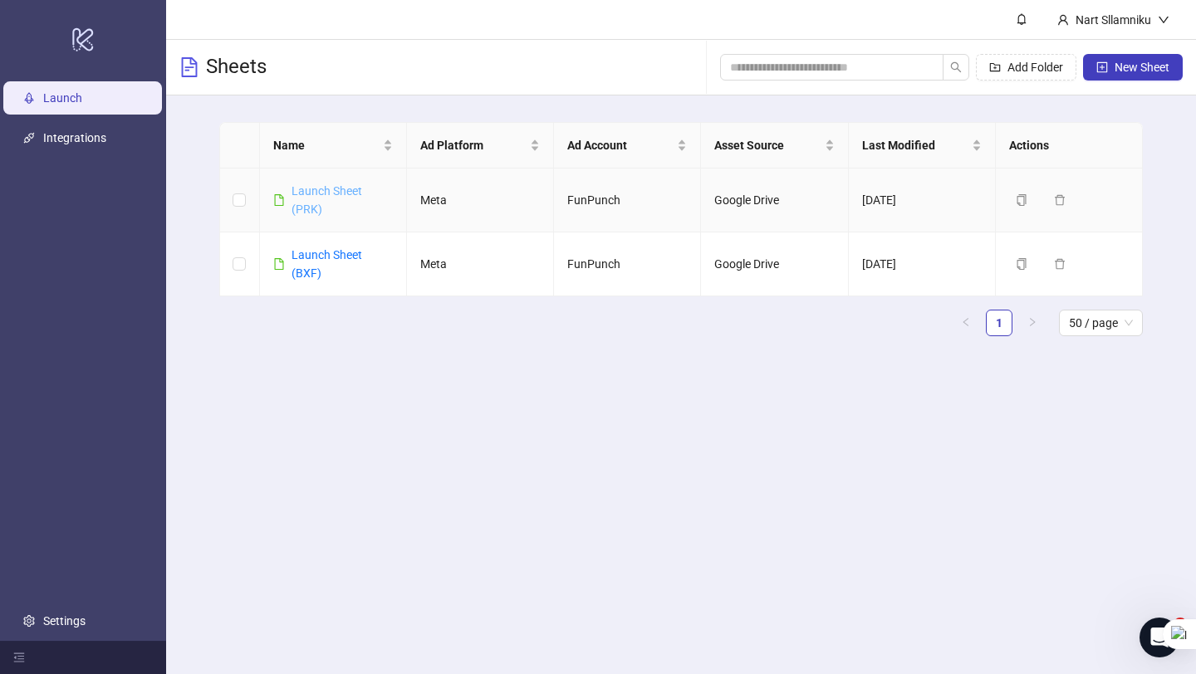 This screenshot has width=1196, height=674. I want to click on th: Ad Platform, so click(480, 145).